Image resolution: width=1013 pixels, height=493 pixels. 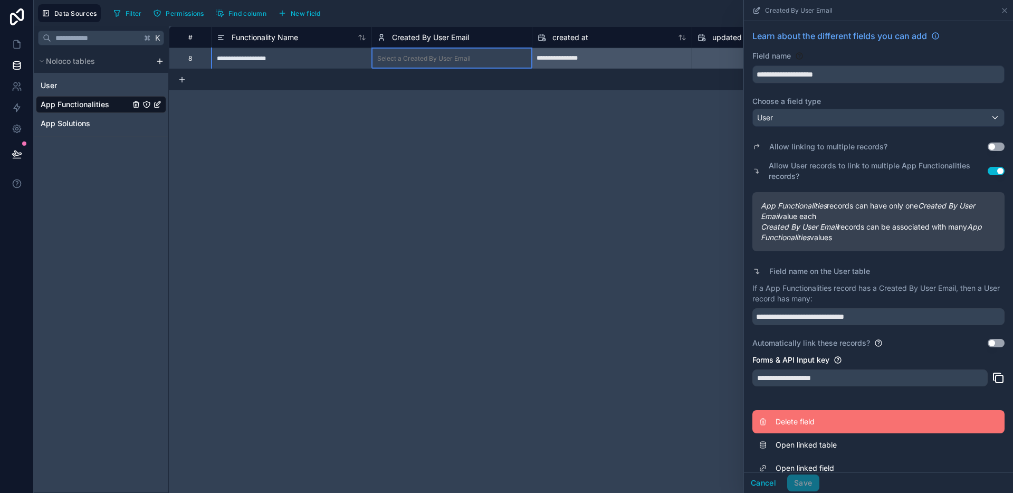 What do you see at coordinates (69, 13) in the screenshot?
I see `button: Data Sources` at bounding box center [69, 13].